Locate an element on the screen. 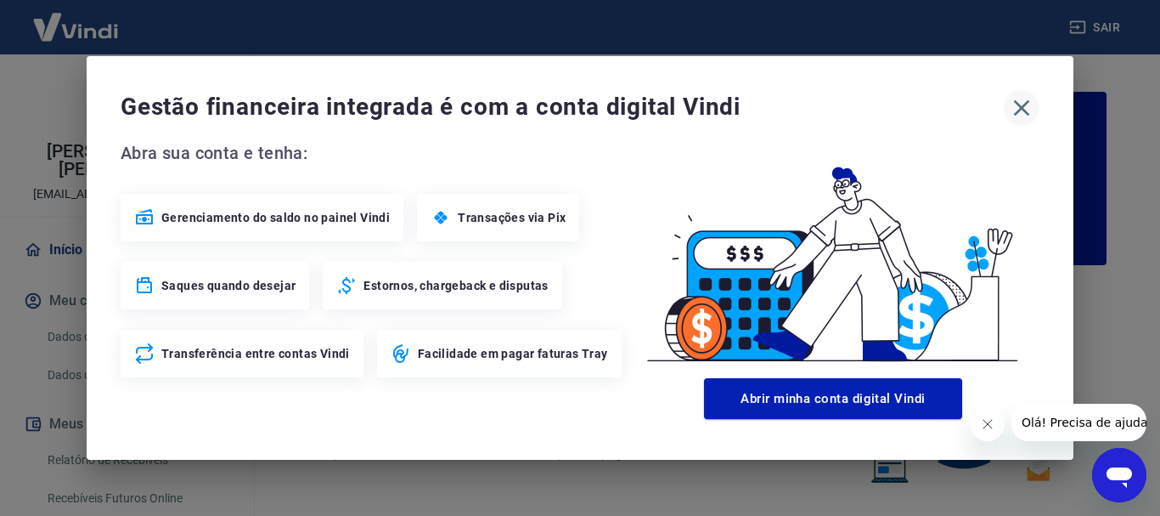 This screenshot has width=1160, height=516. span: Abra sua conta e tenha: is located at coordinates (374, 153).